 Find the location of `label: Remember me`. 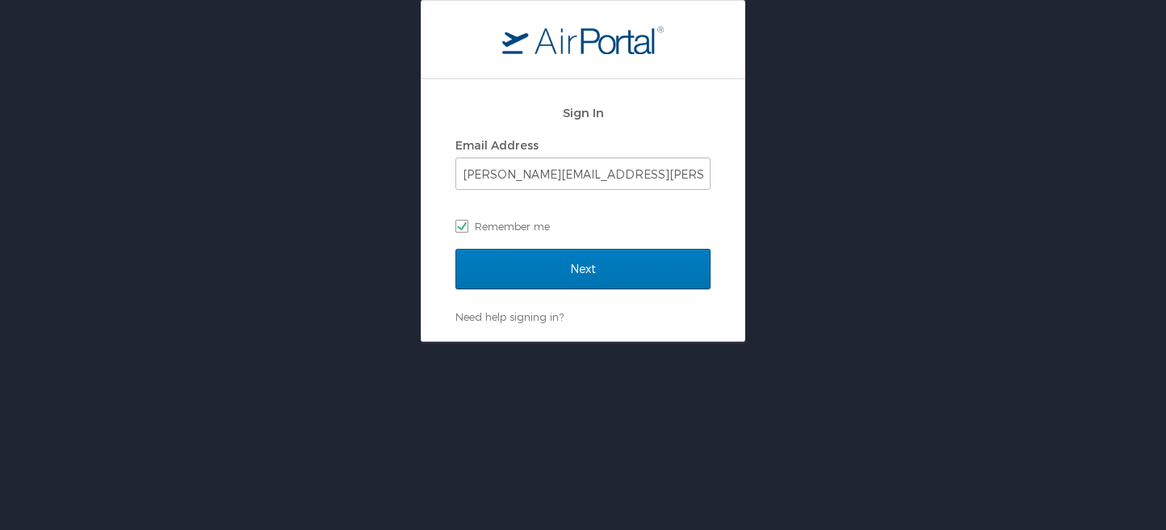

label: Remember me is located at coordinates (583, 226).